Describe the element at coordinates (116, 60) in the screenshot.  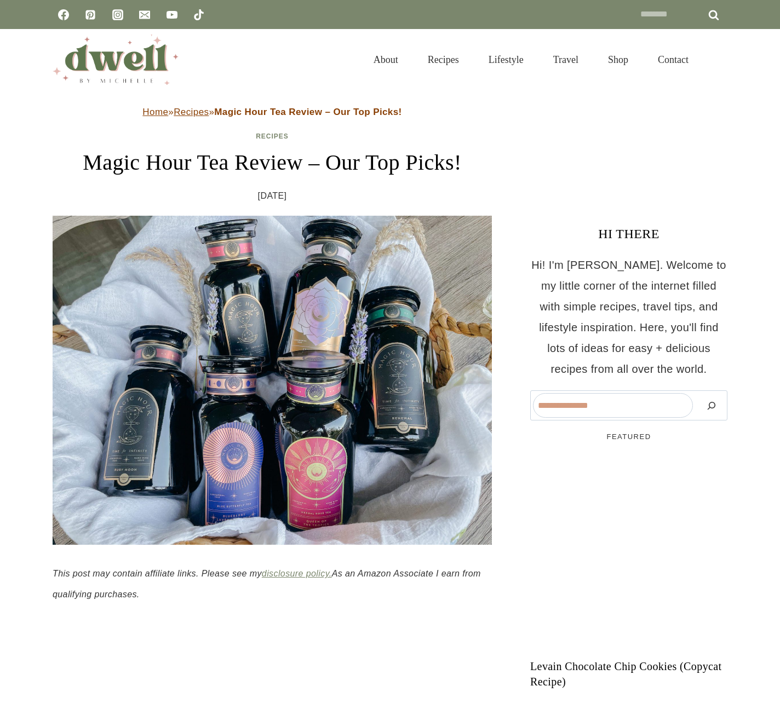
I see `a: DWELL by michelle` at that location.